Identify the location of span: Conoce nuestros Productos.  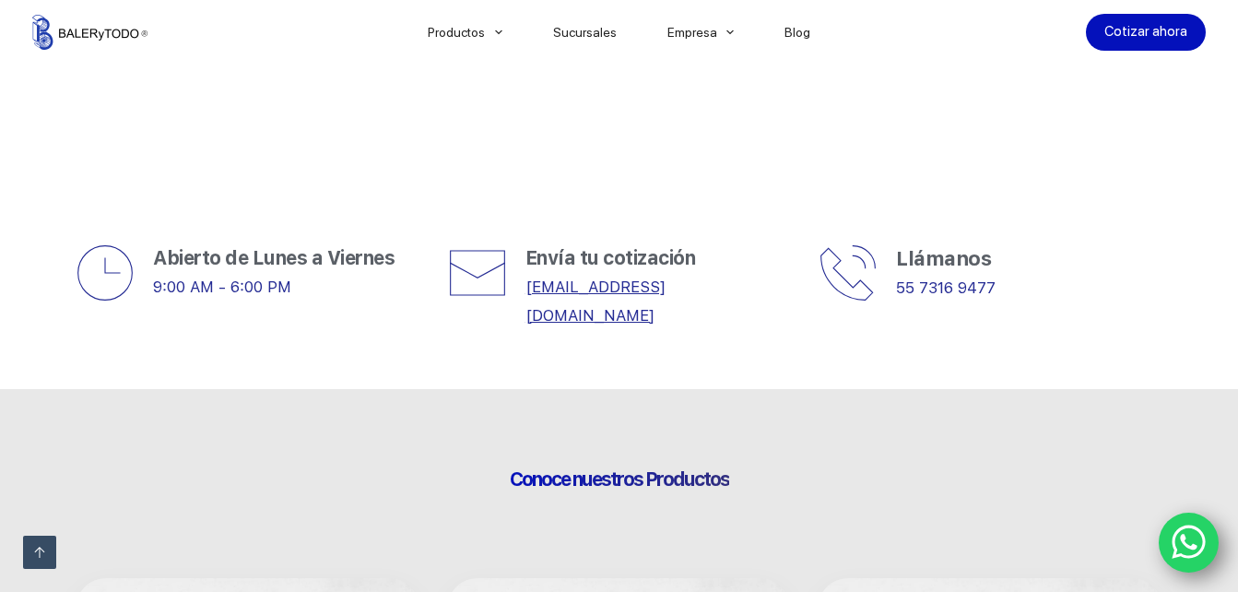
(620, 479).